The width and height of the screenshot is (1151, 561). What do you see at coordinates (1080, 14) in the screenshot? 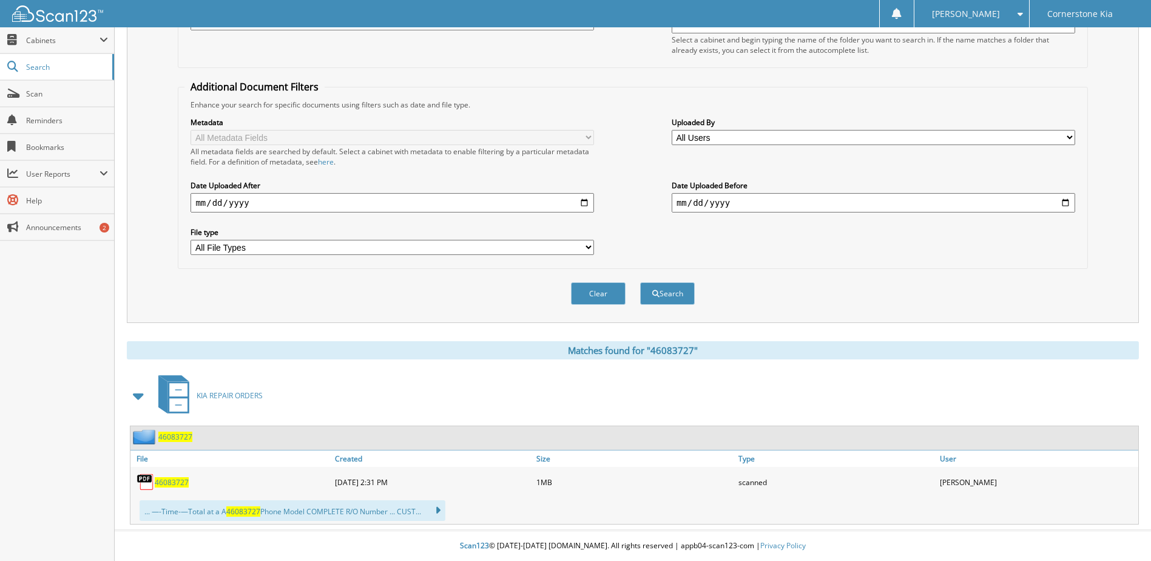
I see `span: Cornerstone Kia` at bounding box center [1080, 14].